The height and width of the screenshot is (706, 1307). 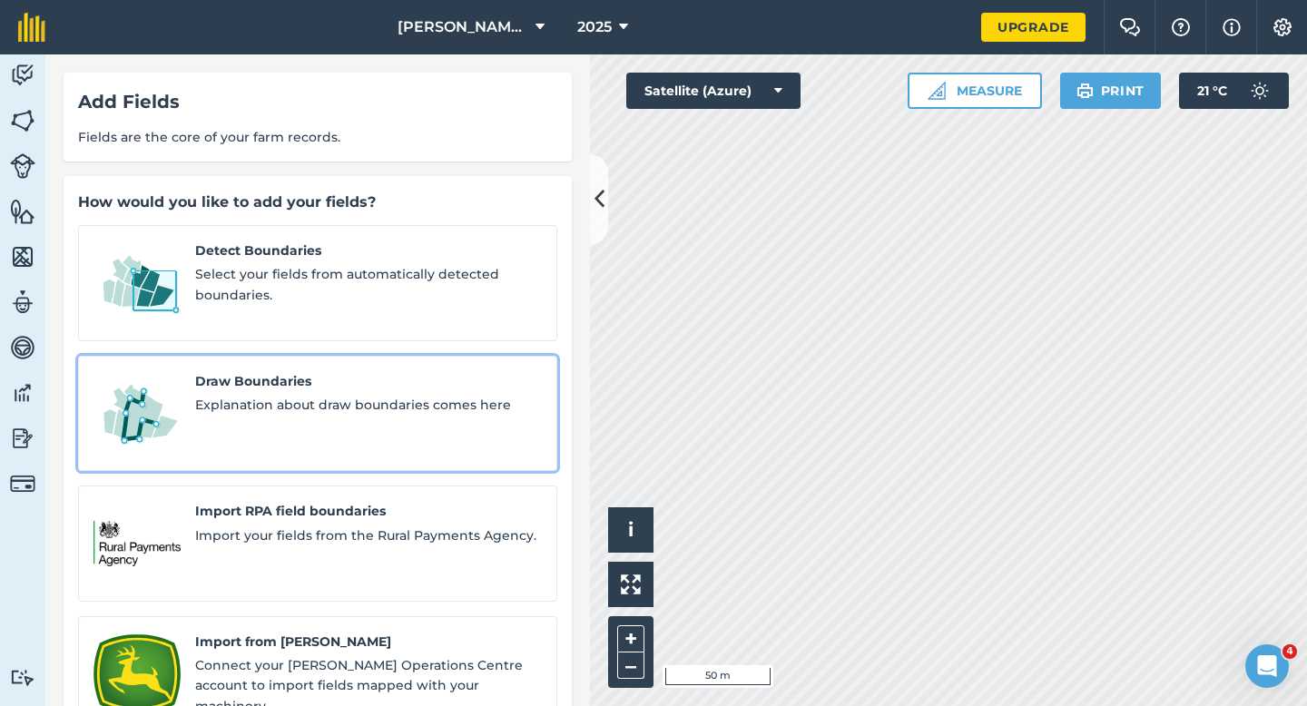 What do you see at coordinates (318, 202) in the screenshot?
I see `div: How would you like to add your fields?` at bounding box center [318, 202].